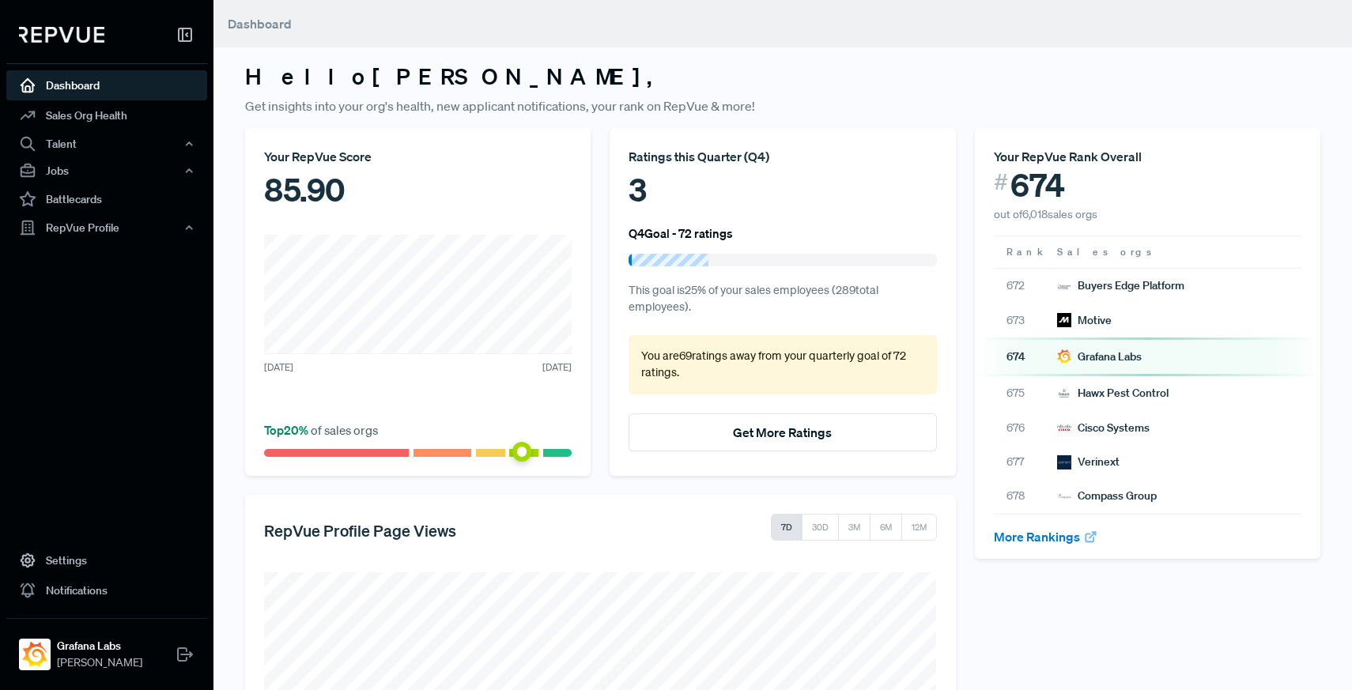 The height and width of the screenshot is (690, 1352). What do you see at coordinates (1088, 462) in the screenshot?
I see `div: Verinext` at bounding box center [1088, 462].